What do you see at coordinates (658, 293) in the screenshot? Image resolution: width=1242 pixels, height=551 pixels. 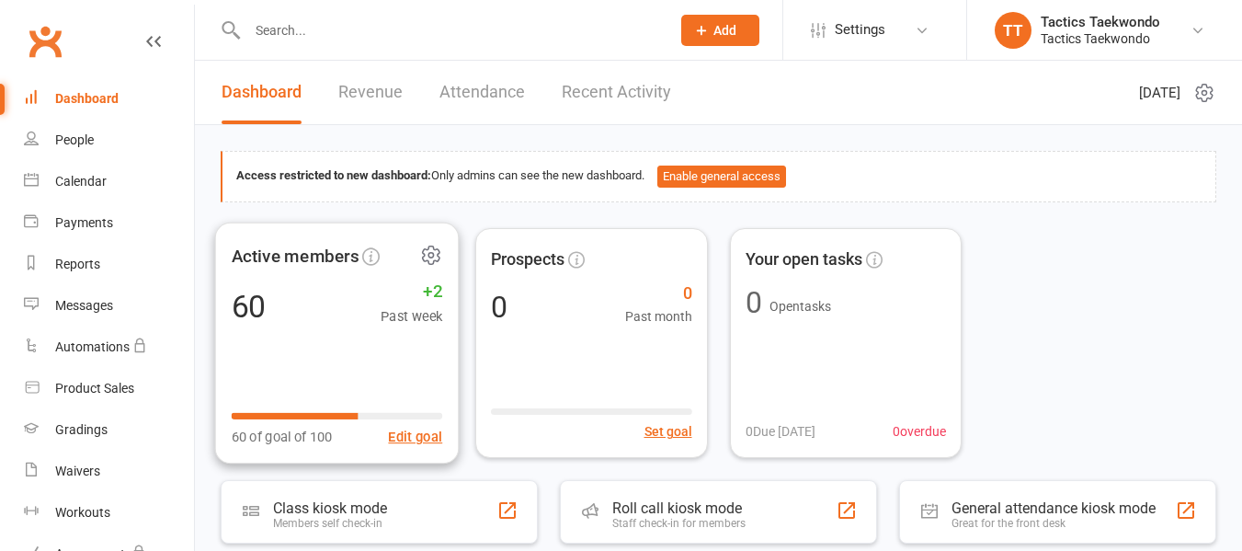 I see `span: 0` at bounding box center [658, 293].